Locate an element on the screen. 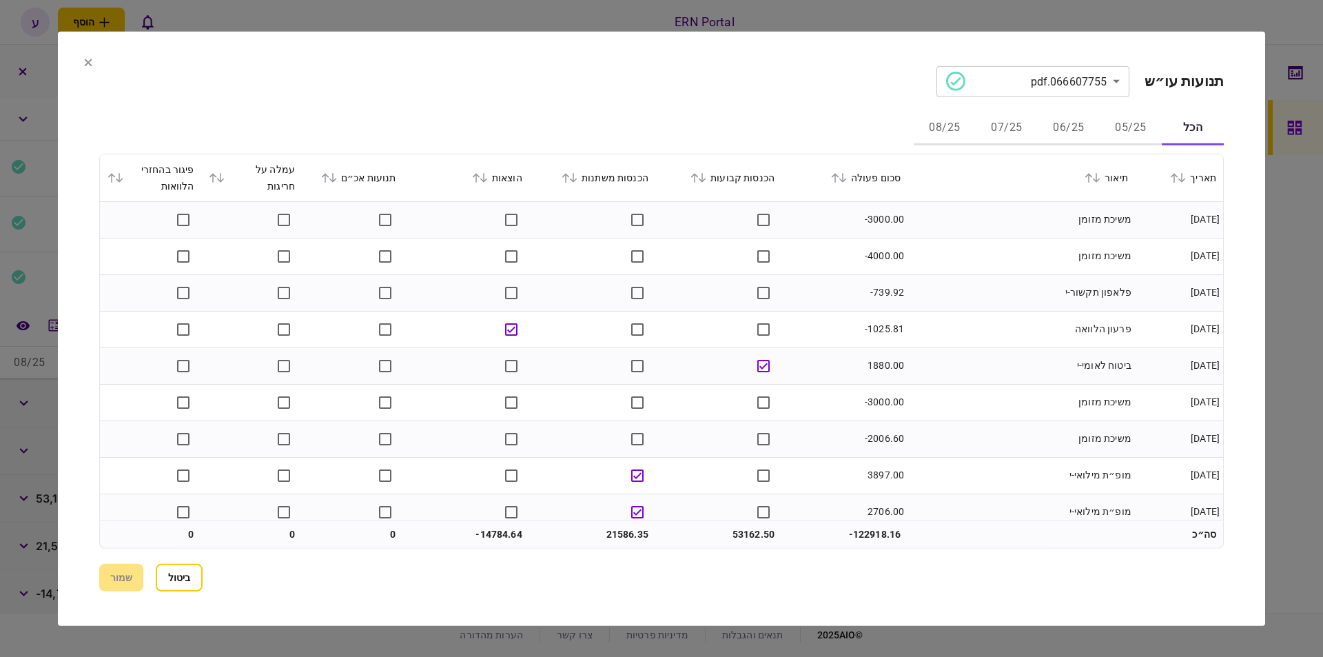  td: 3897.00 is located at coordinates (844, 475).